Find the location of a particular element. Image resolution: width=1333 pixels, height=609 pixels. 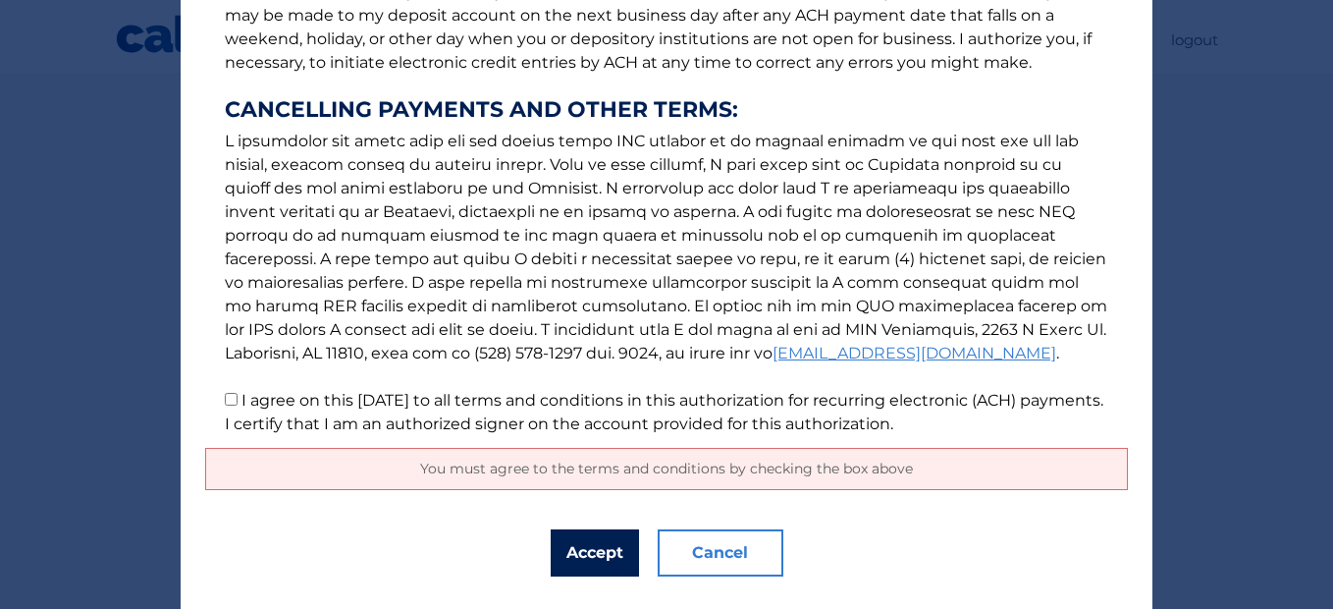

button: Accept is located at coordinates (595, 553).